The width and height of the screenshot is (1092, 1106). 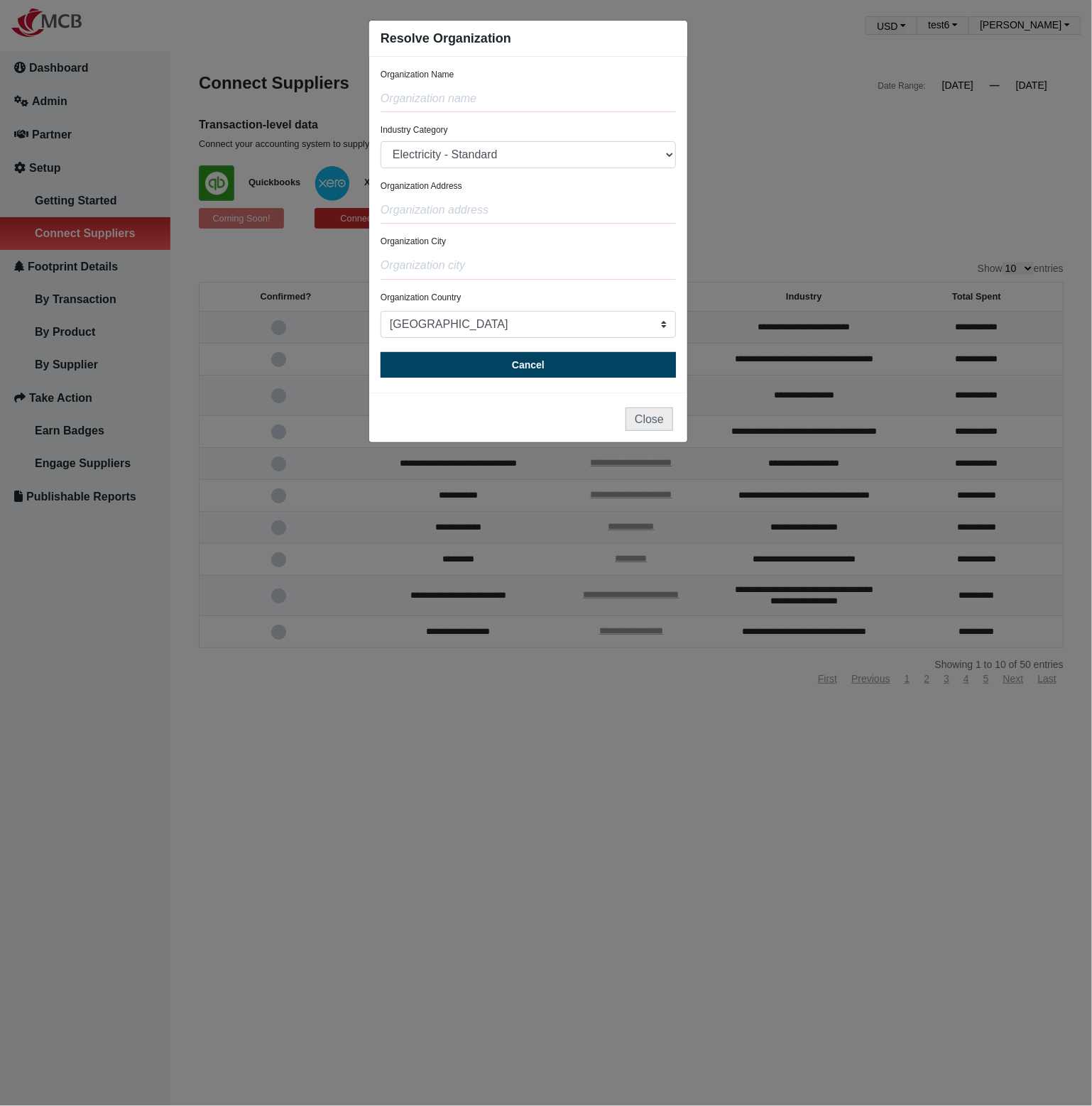 What do you see at coordinates (138, 189) in the screenshot?
I see `input: Enter your email address` at bounding box center [138, 189].